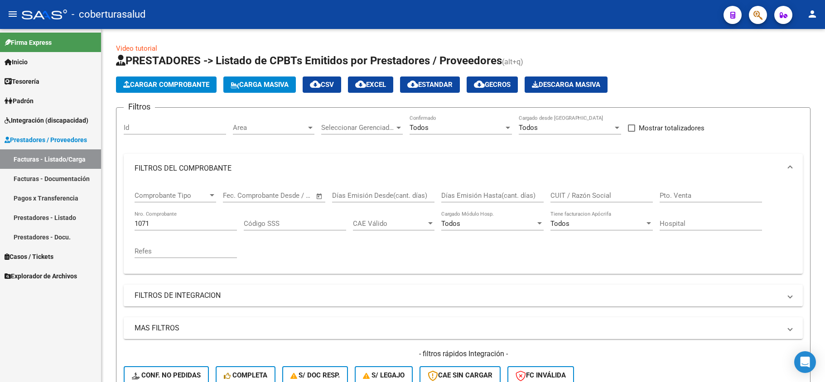 The image size is (825, 382). Describe the element at coordinates (458, 296) in the screenshot. I see `mat-panel-title: FILTROS DE INTEGRACION` at that location.